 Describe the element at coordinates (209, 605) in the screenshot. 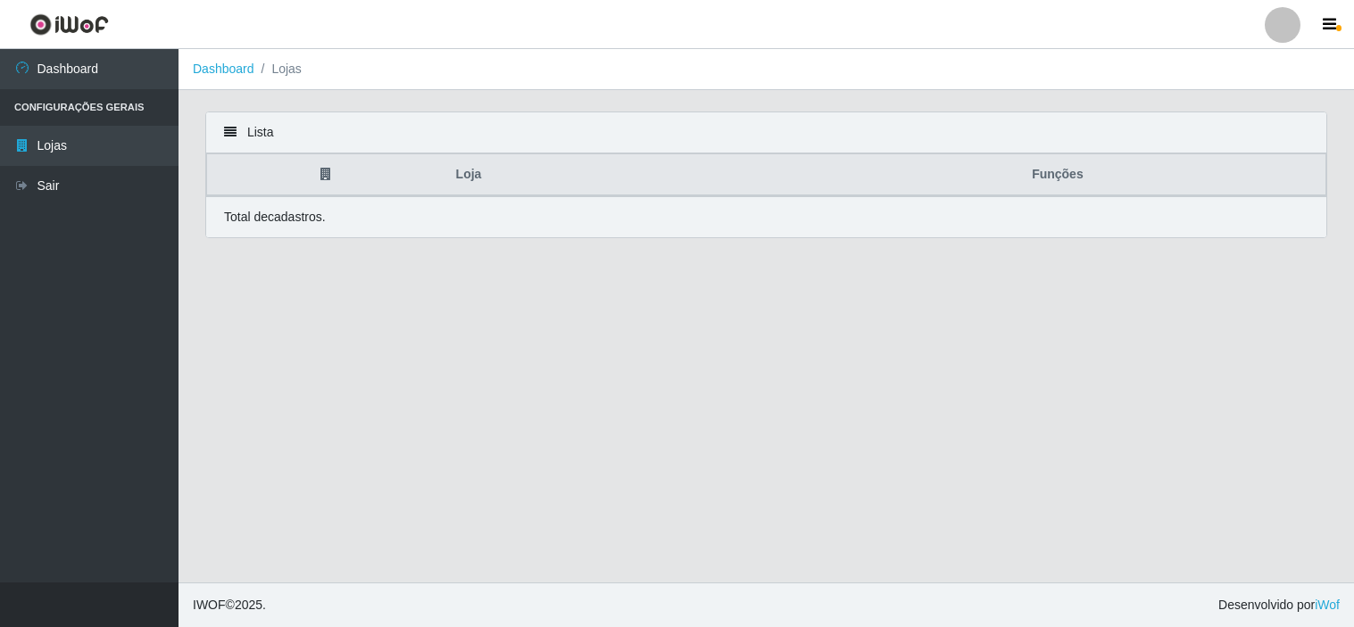

I see `span: IWOF` at that location.